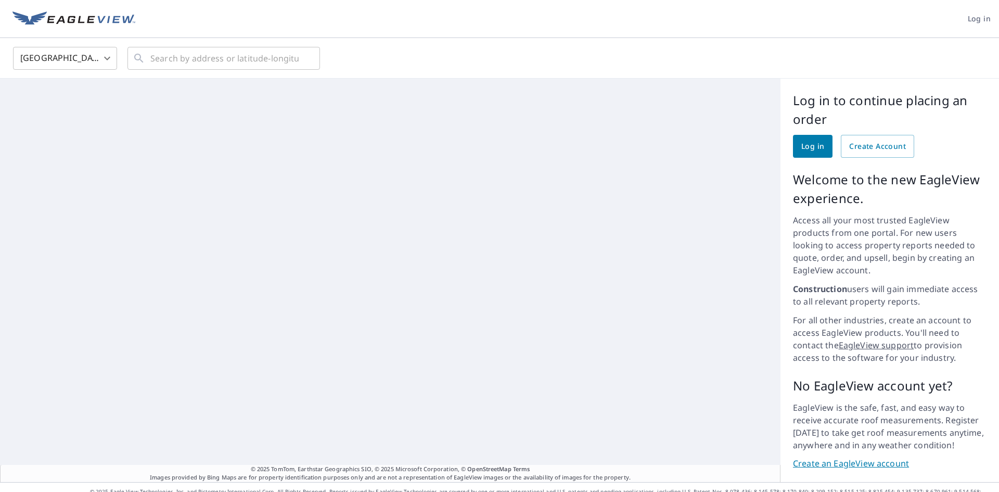  Describe the element at coordinates (890, 295) in the screenshot. I see `p: users will gain immediate access to all relevant property reports.` at that location.